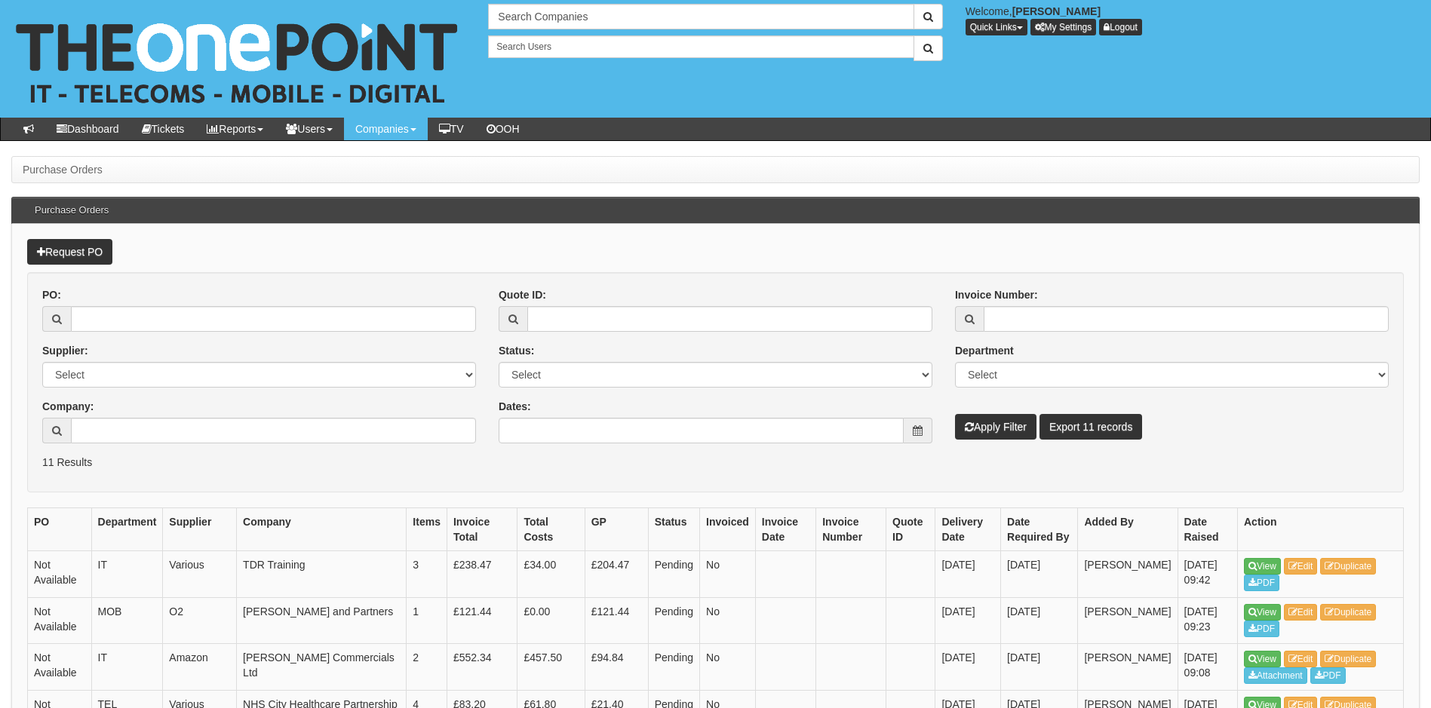 This screenshot has width=1431, height=708. Describe the element at coordinates (321, 530) in the screenshot. I see `th: Company` at that location.